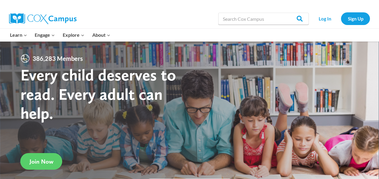  I want to click on nav: Secondary Navigation, so click(341, 18).